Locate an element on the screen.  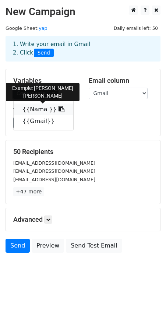
a: yap is located at coordinates (43, 28).